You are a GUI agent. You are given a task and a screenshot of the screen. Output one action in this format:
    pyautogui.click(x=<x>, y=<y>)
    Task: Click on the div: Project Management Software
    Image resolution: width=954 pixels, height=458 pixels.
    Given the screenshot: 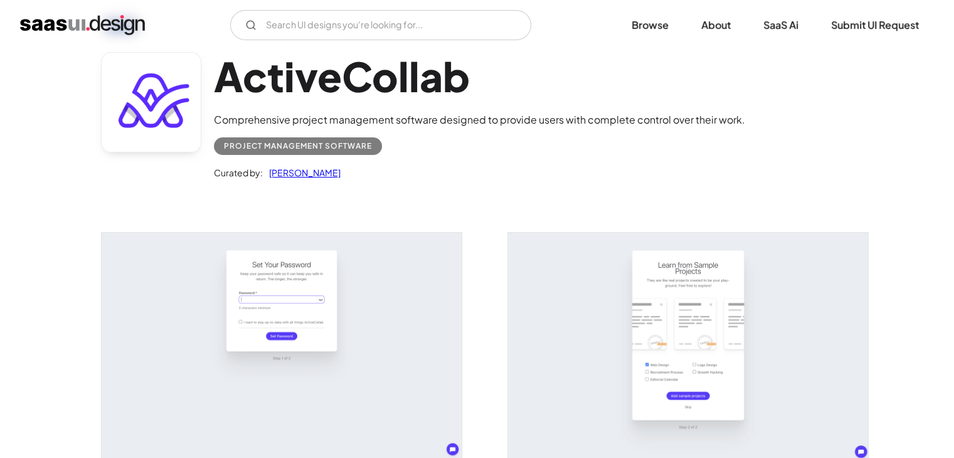 What is the action you would take?
    pyautogui.click(x=298, y=146)
    